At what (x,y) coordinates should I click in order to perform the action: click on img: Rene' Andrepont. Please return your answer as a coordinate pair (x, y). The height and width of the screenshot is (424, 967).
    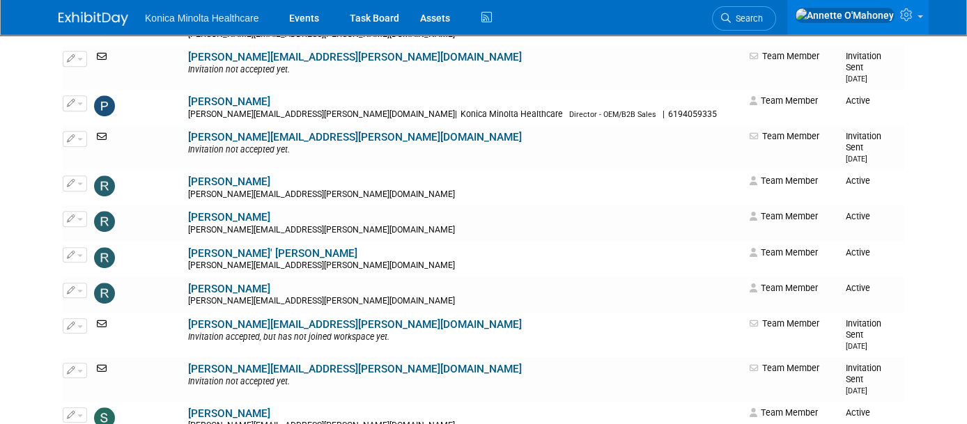
    Looking at the image, I should click on (105, 258).